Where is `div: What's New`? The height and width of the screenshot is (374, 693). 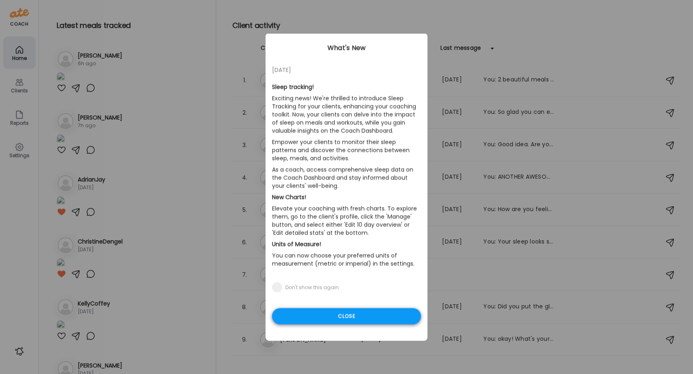 div: What's New is located at coordinates (347, 48).